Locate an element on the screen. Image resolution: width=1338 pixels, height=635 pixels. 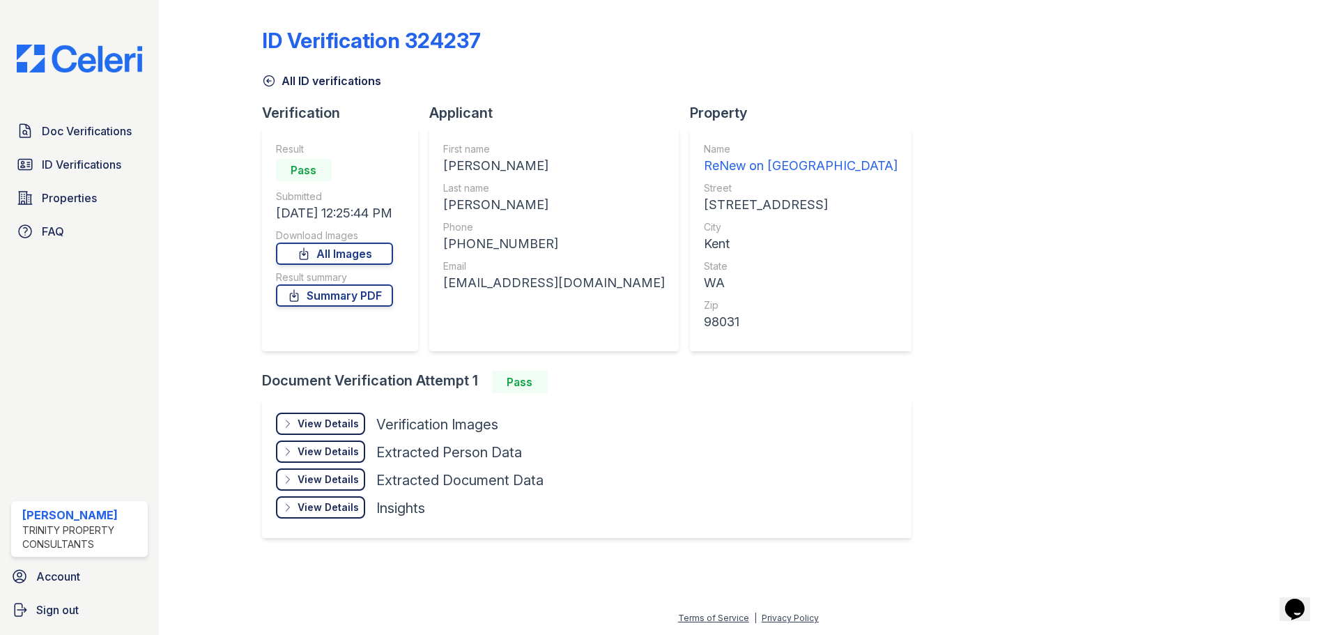
a: Privacy Policy is located at coordinates (790, 617).